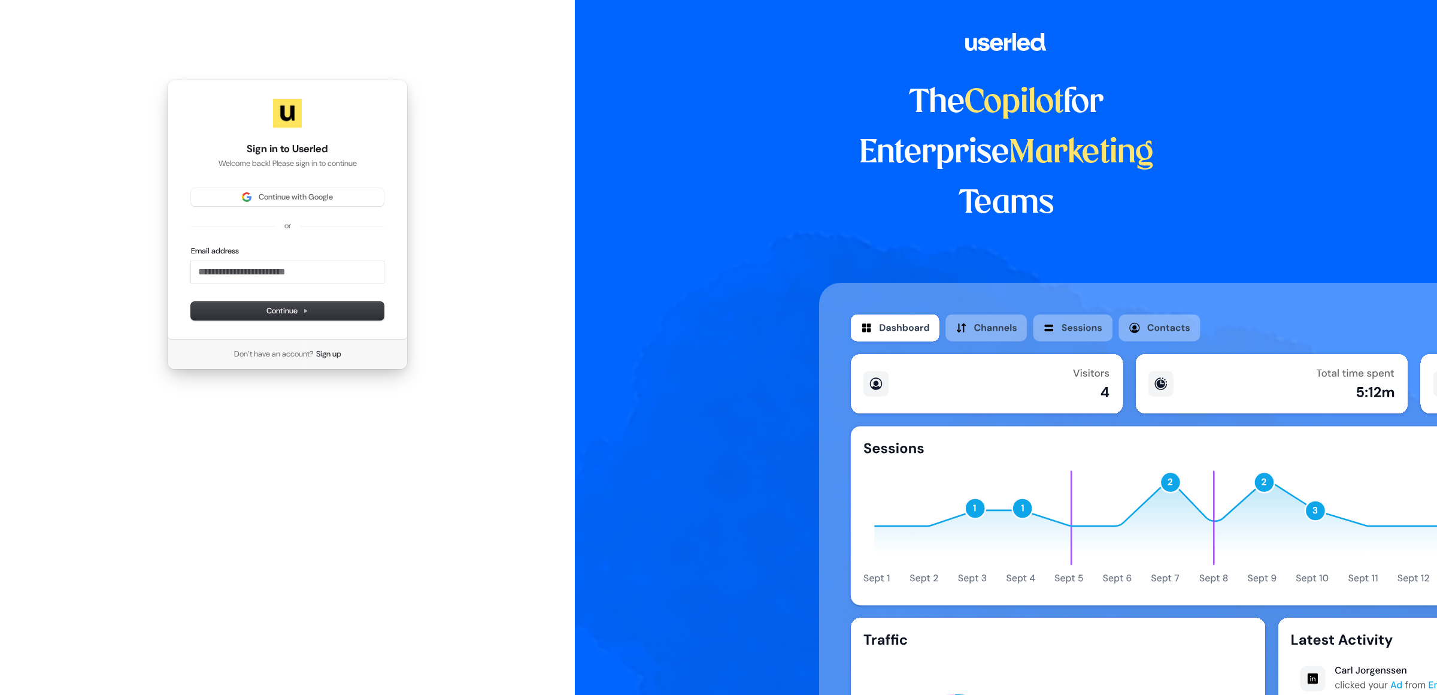  Describe the element at coordinates (247, 197) in the screenshot. I see `img: Sign in with Google` at that location.